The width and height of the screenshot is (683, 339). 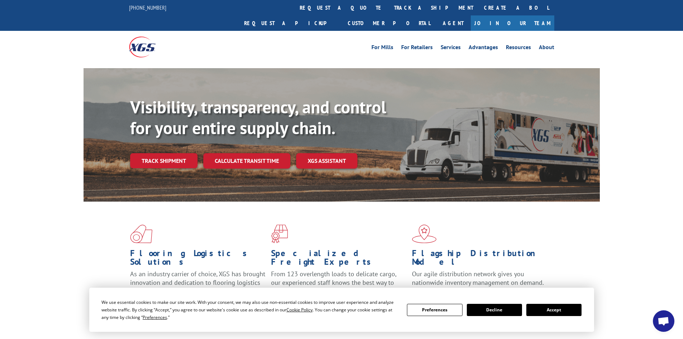 I want to click on a: Advantages, so click(x=483, y=48).